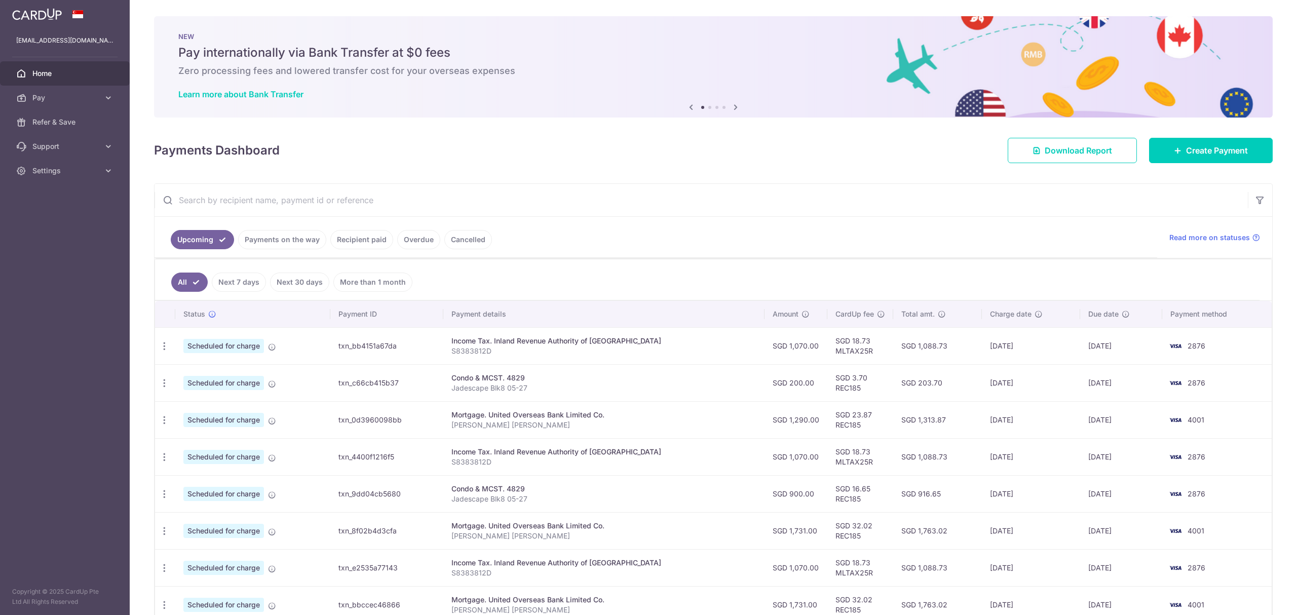 The image size is (1297, 615). I want to click on td: txn_c66cb415b37, so click(386, 382).